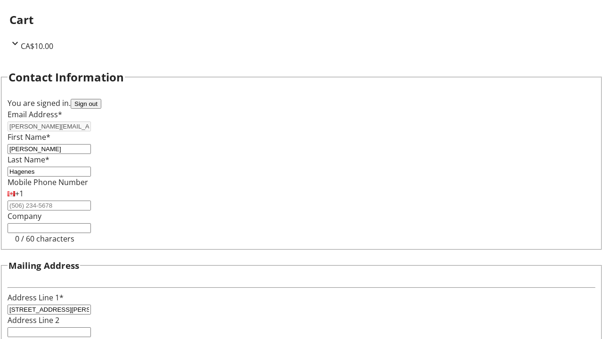 The width and height of the screenshot is (603, 339). Describe the element at coordinates (35, 115) in the screenshot. I see `label: Email Address*` at that location.